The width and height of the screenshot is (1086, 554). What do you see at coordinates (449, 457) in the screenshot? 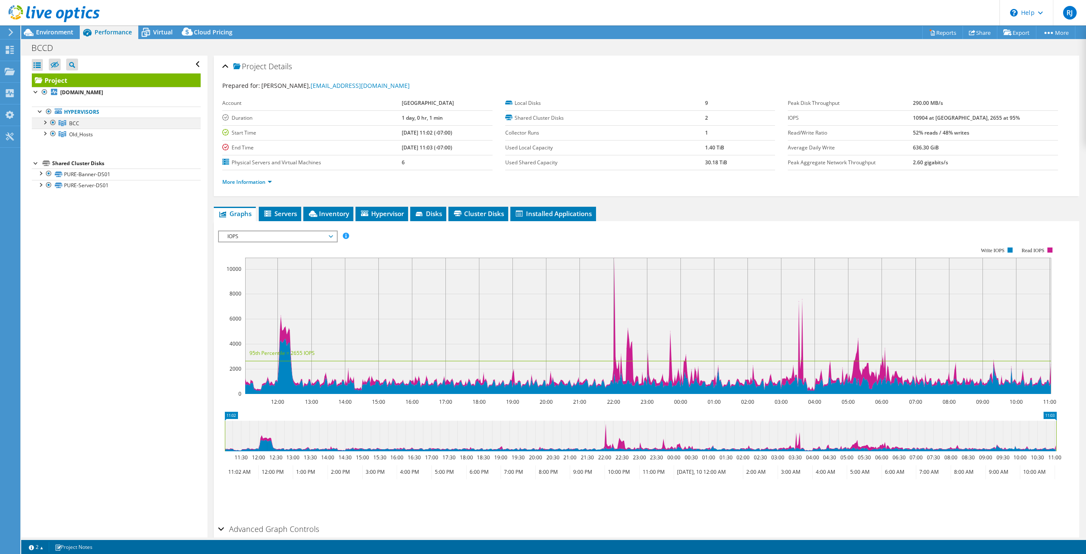
I see `text: 17:30` at bounding box center [449, 457].